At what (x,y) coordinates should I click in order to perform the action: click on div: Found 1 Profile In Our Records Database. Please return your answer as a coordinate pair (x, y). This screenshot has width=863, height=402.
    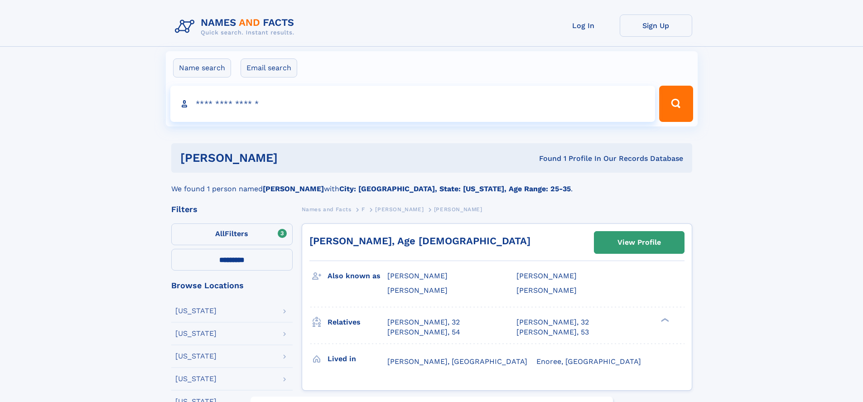
    Looking at the image, I should click on (546, 159).